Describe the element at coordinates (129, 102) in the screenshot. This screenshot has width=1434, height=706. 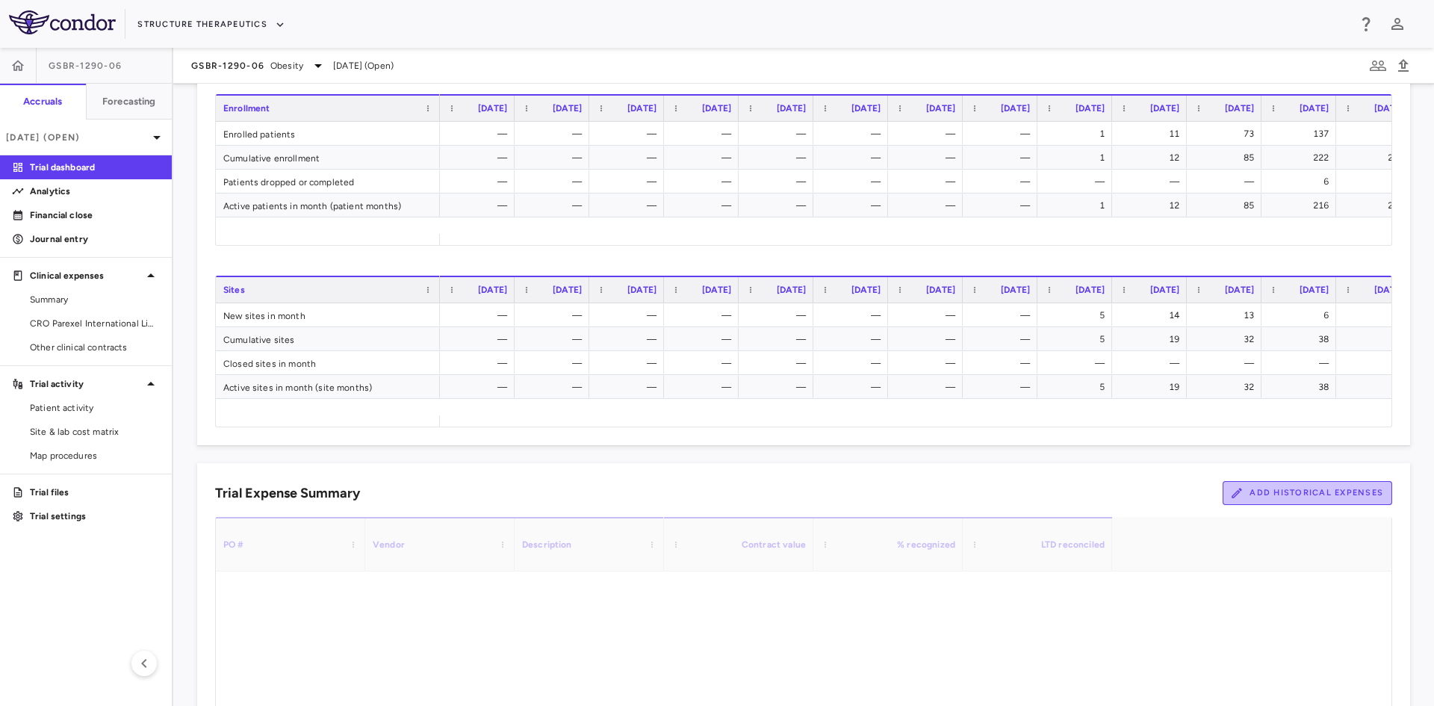
I see `h6: Forecasting` at that location.